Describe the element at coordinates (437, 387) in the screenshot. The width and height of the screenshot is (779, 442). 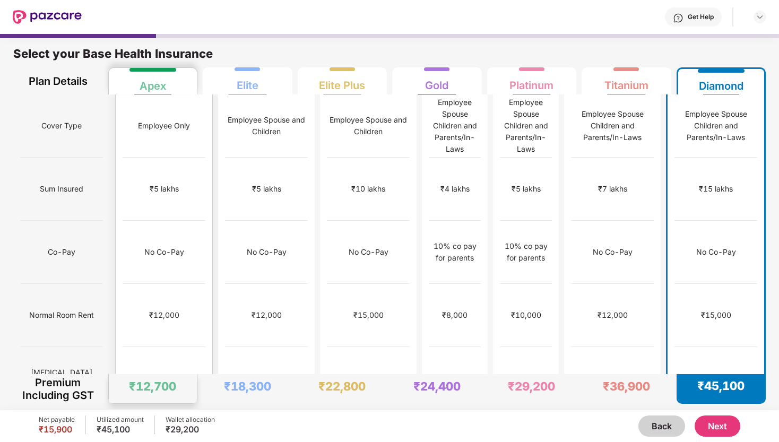
I see `div: ₹24,400` at that location.